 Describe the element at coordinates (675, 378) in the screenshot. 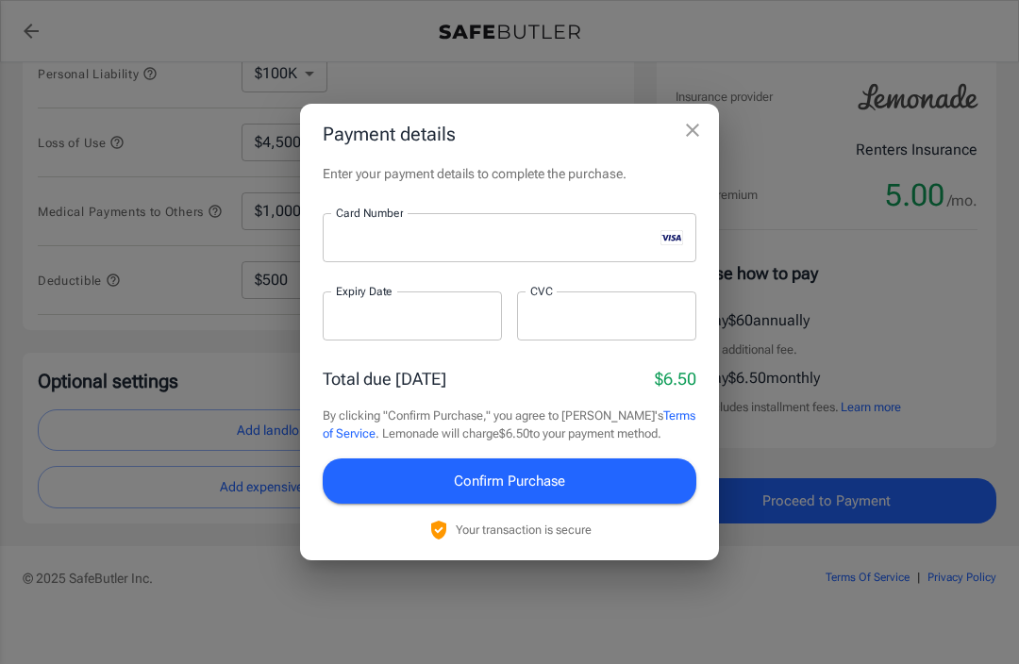

I see `p: $6.50` at that location.